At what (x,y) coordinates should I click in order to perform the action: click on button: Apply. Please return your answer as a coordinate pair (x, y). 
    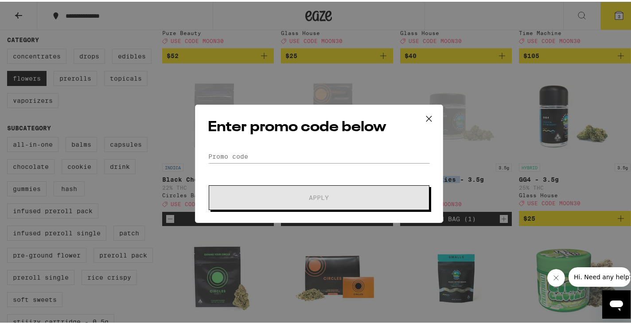
    Looking at the image, I should click on (319, 196).